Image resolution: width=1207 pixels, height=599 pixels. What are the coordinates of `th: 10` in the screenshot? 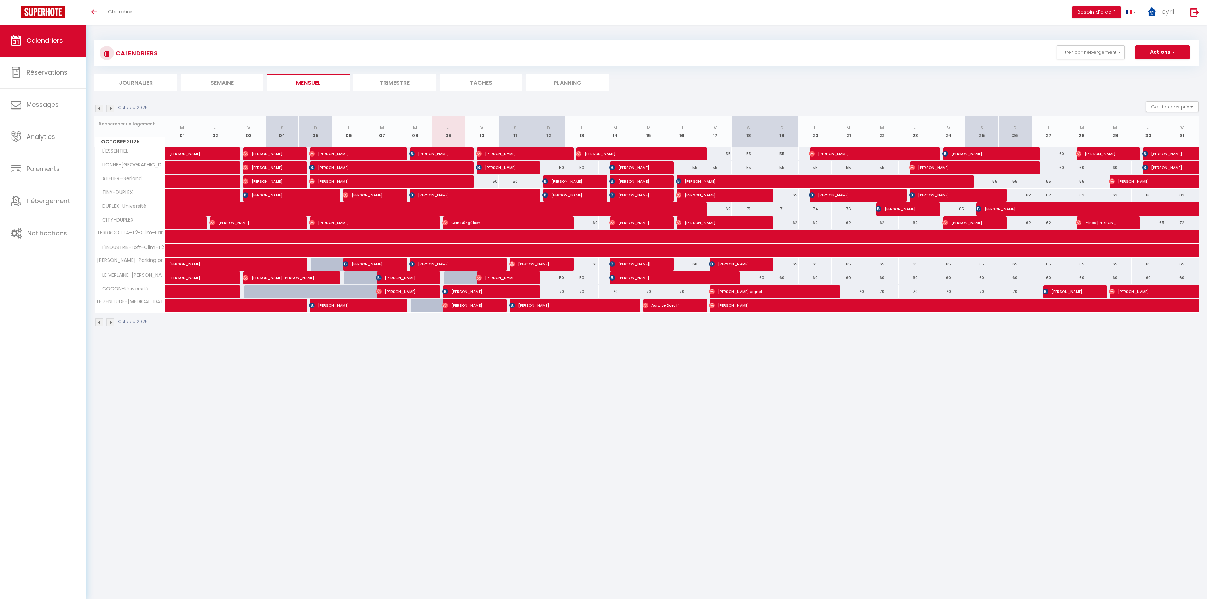 It's located at (482, 132).